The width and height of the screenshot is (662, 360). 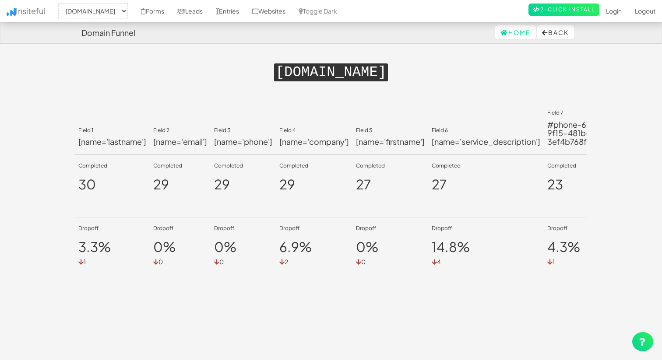 What do you see at coordinates (112, 130) in the screenshot?
I see `h6: Field 1` at bounding box center [112, 130].